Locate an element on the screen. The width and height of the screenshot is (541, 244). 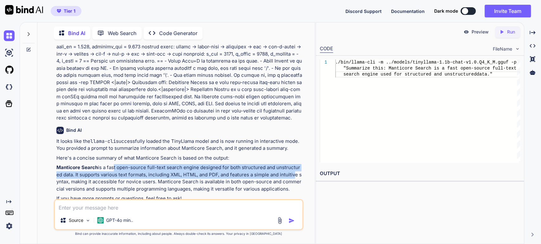
p: is a fast open-source full-text search engine designed for both structured and unstructured data.... is located at coordinates (179, 179).